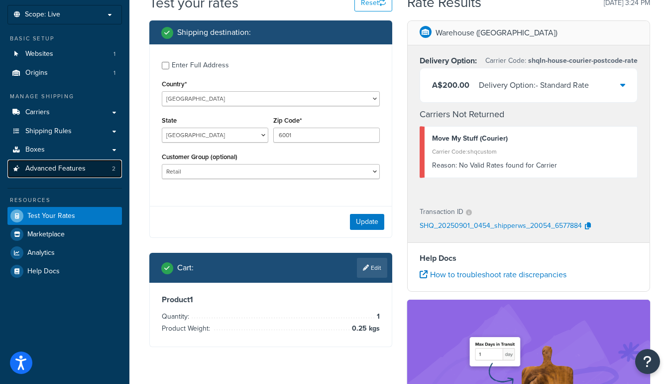  I want to click on h3: Delivery Option:, so click(448, 61).